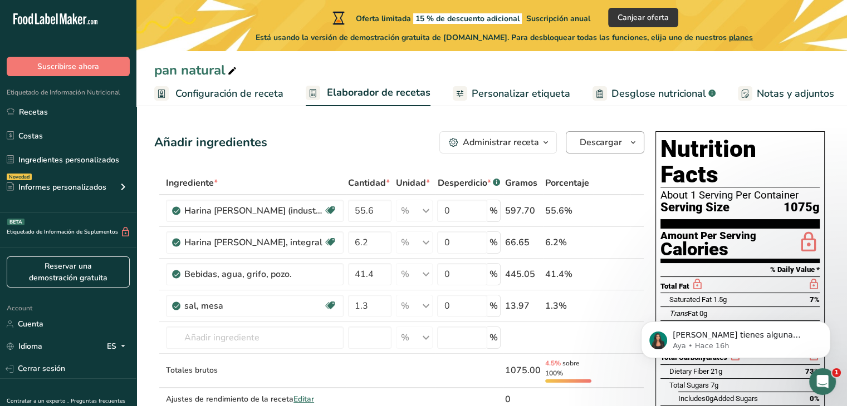 The image size is (847, 406). What do you see at coordinates (605, 143) in the screenshot?
I see `button: Descargar` at bounding box center [605, 143].